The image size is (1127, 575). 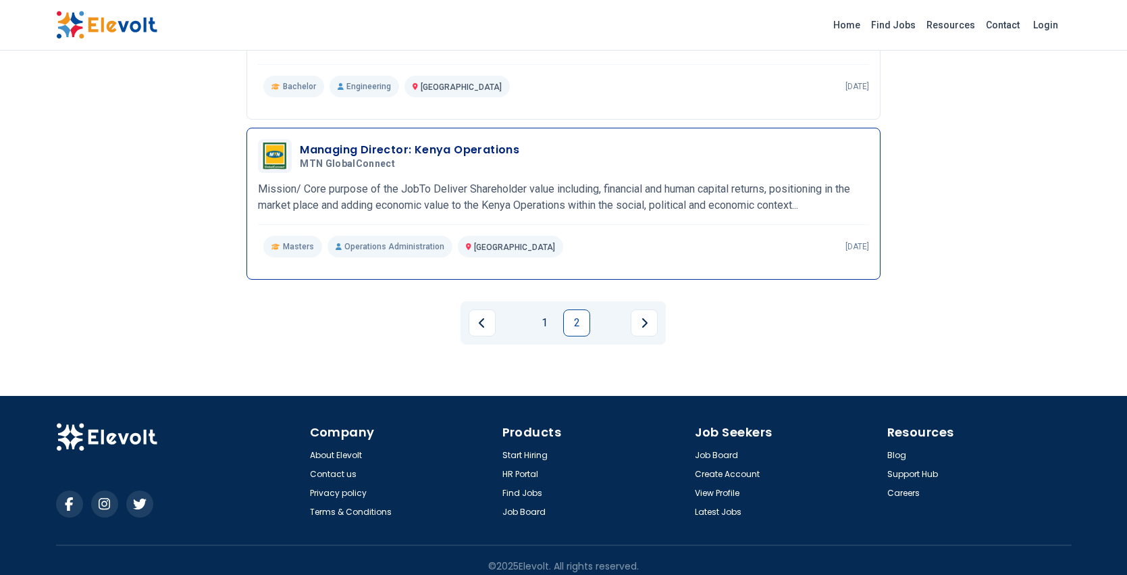 What do you see at coordinates (409, 150) in the screenshot?
I see `h3: Managing Director: Kenya Operations` at bounding box center [409, 150].